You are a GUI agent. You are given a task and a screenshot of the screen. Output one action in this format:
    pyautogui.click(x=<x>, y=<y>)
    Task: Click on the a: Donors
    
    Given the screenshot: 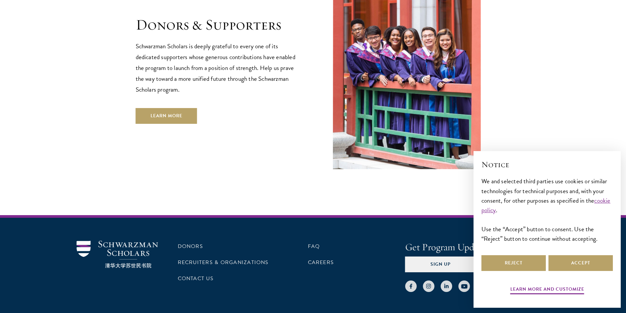 What is the action you would take?
    pyautogui.click(x=190, y=246)
    